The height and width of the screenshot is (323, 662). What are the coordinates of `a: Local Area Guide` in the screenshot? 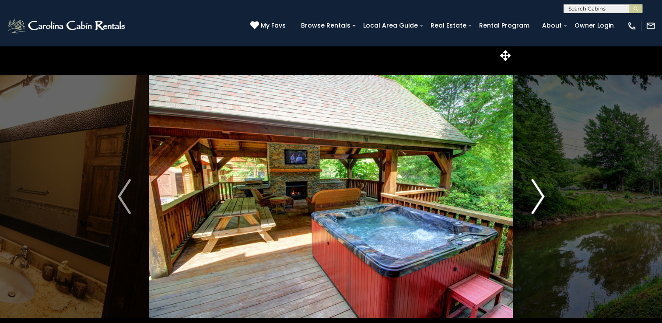 It's located at (390, 25).